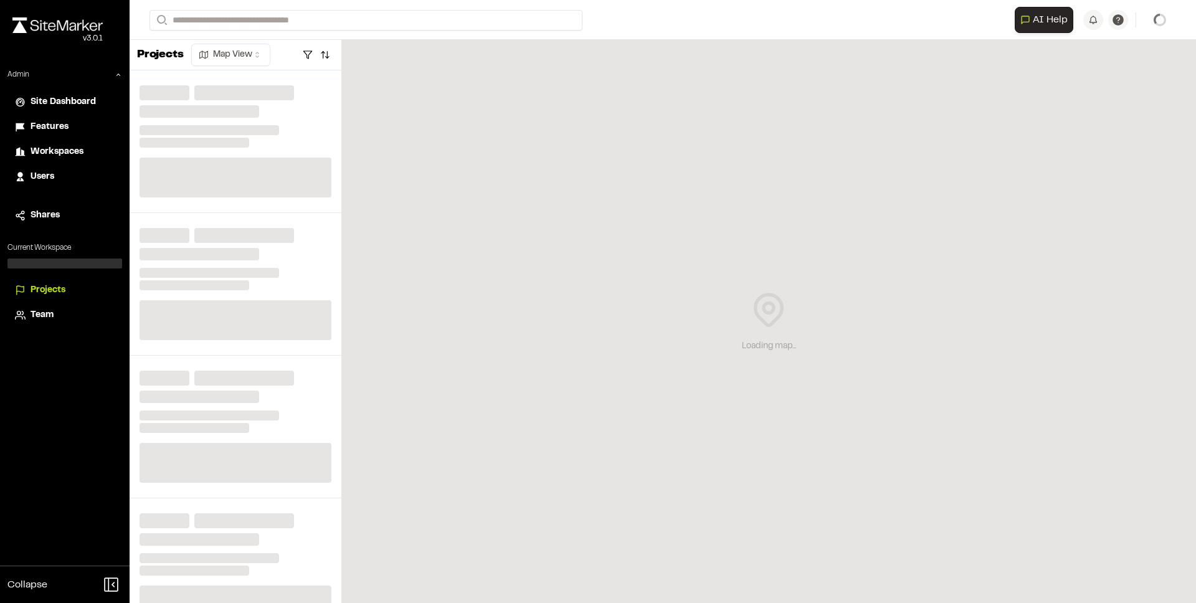  I want to click on button: Open AI Assistant, so click(1044, 20).